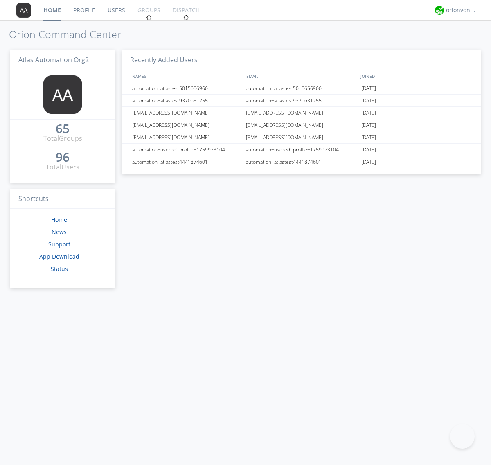 The image size is (491, 465). Describe the element at coordinates (59, 269) in the screenshot. I see `a: Status` at that location.